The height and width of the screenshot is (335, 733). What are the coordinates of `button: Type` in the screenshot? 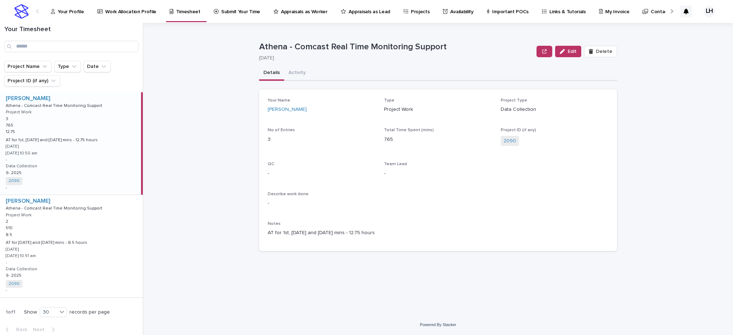 It's located at (68, 67).